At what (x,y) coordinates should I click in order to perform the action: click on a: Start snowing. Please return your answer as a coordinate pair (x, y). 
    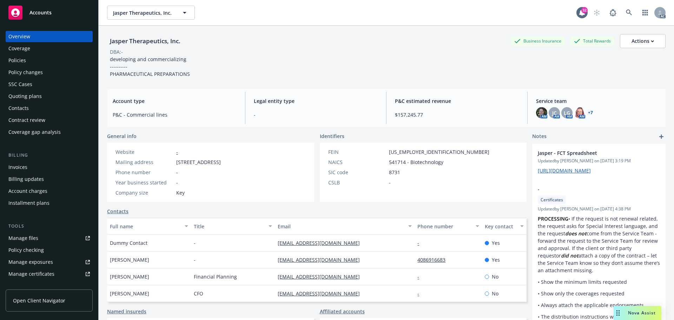
    Looking at the image, I should click on (596, 13).